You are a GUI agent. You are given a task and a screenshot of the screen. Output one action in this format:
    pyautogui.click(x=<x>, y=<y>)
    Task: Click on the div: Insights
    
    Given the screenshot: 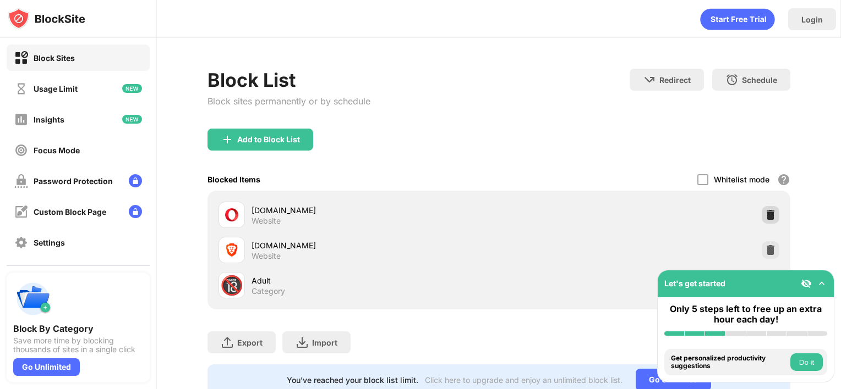 What is the action you would take?
    pyautogui.click(x=49, y=119)
    